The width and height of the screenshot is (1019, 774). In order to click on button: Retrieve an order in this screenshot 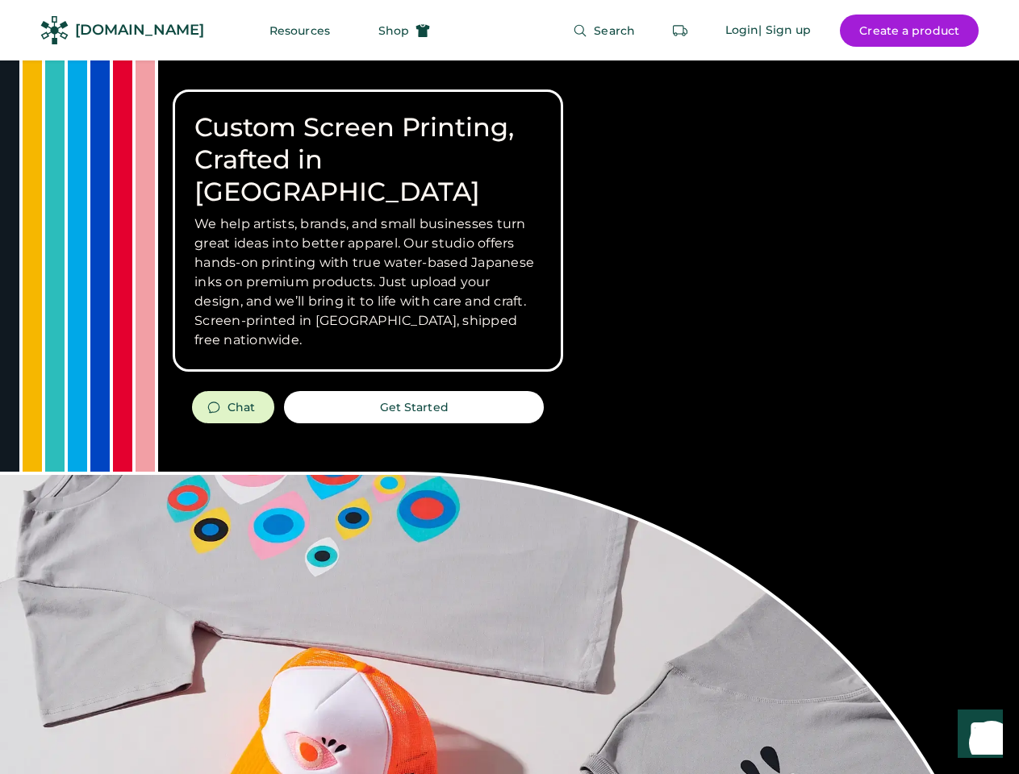, I will do `click(680, 31)`.